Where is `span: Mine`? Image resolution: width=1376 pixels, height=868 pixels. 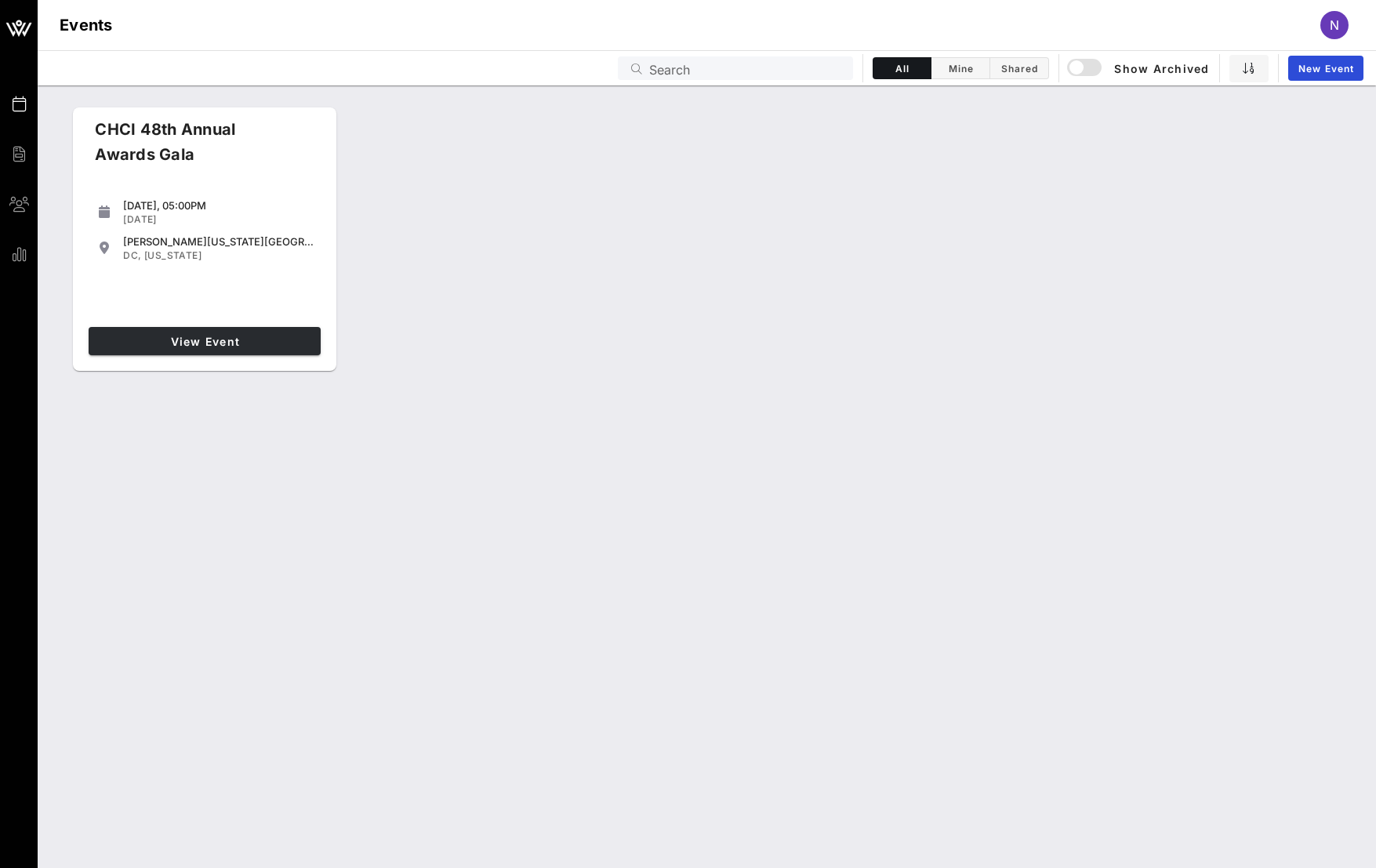 span: Mine is located at coordinates (960, 69).